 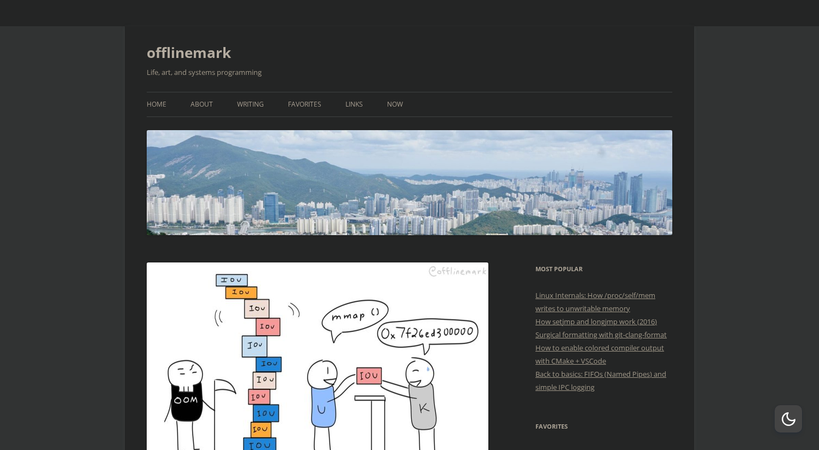 I want to click on a: Writing, so click(x=250, y=105).